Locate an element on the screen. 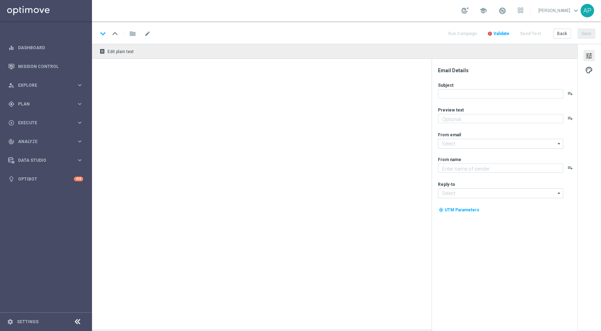 The width and height of the screenshot is (601, 331). i: keyboard_arrow_down is located at coordinates (103, 34).